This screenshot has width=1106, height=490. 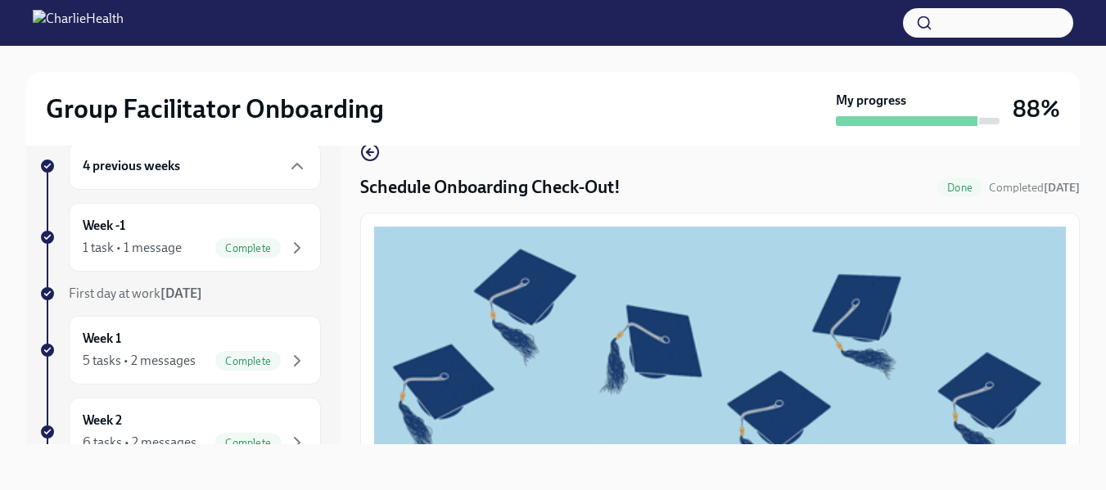 I want to click on span: Done, so click(x=959, y=187).